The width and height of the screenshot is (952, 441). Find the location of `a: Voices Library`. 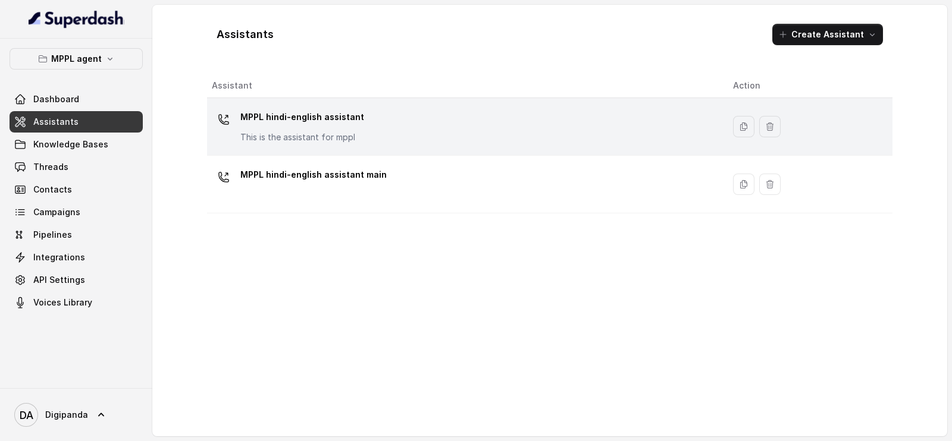

a: Voices Library is located at coordinates (76, 303).